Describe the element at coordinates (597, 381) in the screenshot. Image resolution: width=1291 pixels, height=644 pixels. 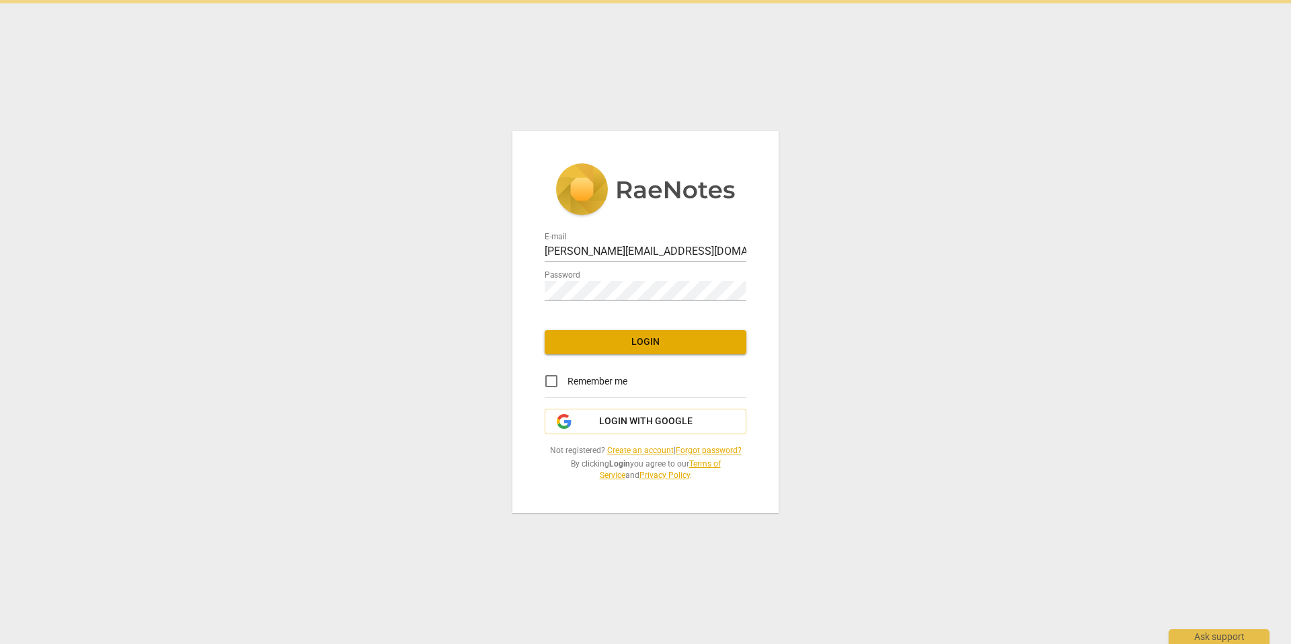
I see `span: Remember me` at that location.